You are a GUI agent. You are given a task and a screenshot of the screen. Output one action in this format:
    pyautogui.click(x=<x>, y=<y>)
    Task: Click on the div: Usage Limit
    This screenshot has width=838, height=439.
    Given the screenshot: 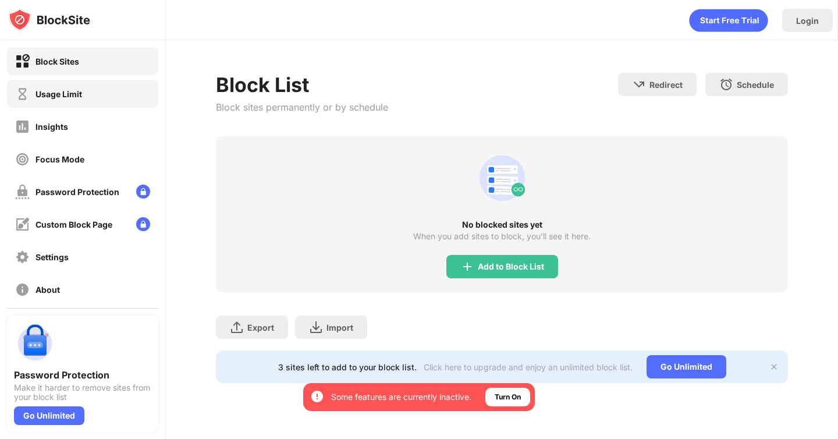 What is the action you would take?
    pyautogui.click(x=59, y=94)
    